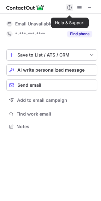 The image size is (101, 201). Describe the element at coordinates (55, 127) in the screenshot. I see `span: Notes` at that location.